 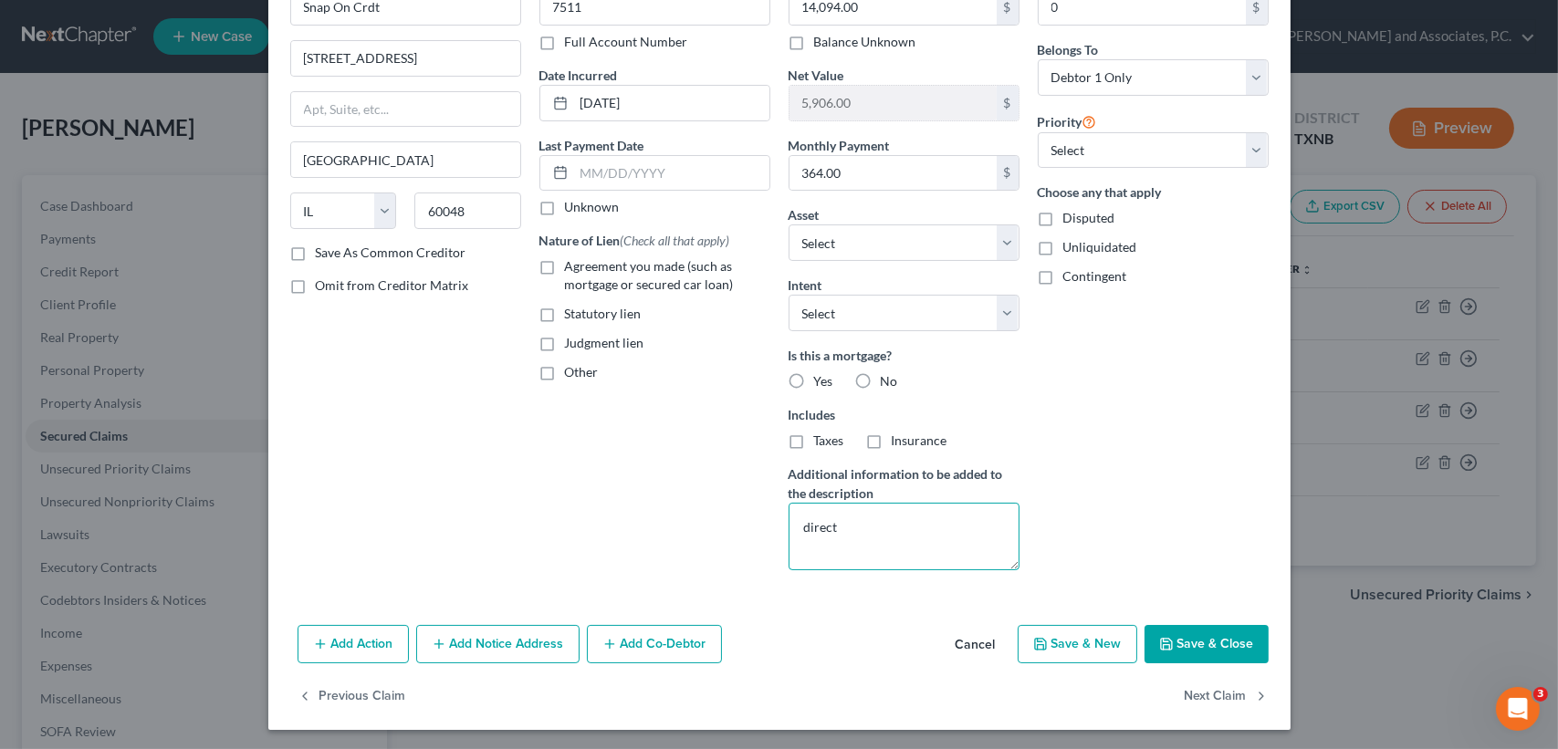 What do you see at coordinates (497, 644) in the screenshot?
I see `button: Add Notice Address` at bounding box center [497, 644].